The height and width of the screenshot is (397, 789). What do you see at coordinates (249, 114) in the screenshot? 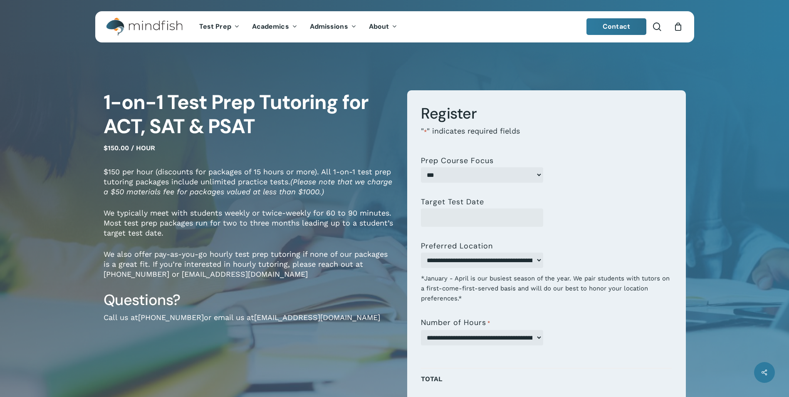
I see `h1: 1-on-1 Test Prep Tutoring for ACT, SAT & PSAT` at bounding box center [249, 114].